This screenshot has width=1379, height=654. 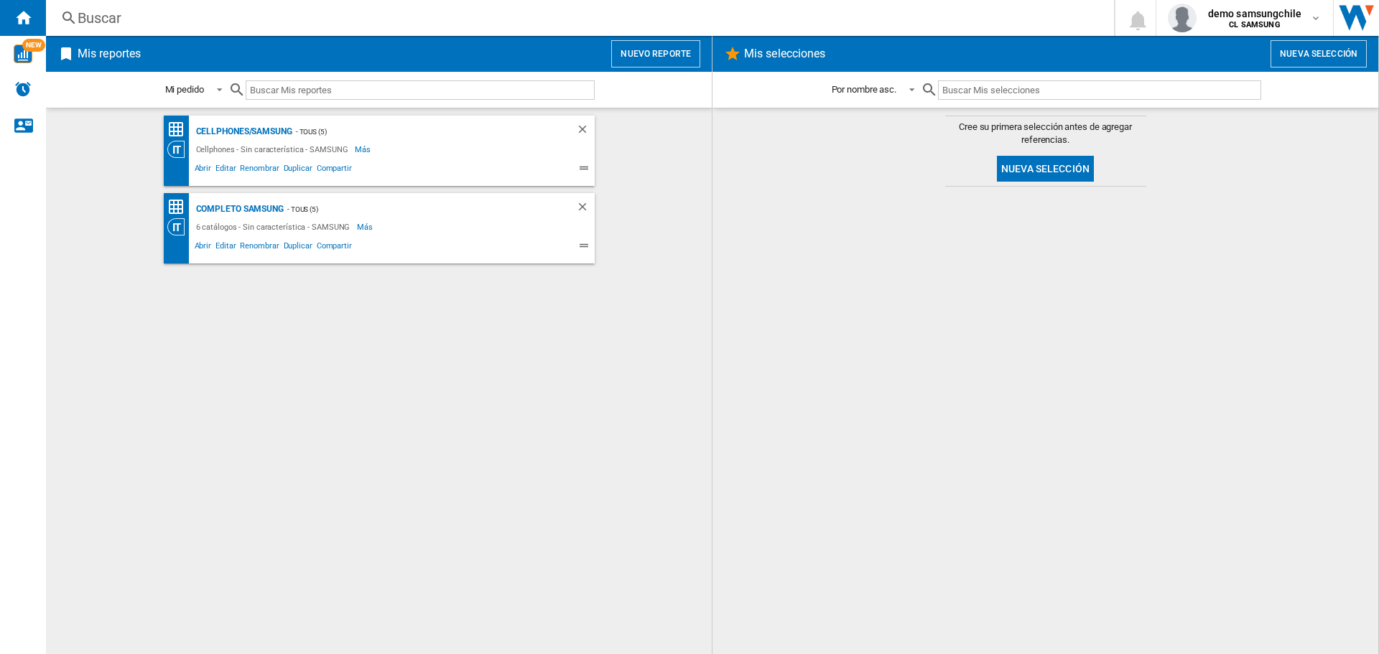 What do you see at coordinates (1254, 24) in the screenshot?
I see `b: CL SAMSUNG` at bounding box center [1254, 24].